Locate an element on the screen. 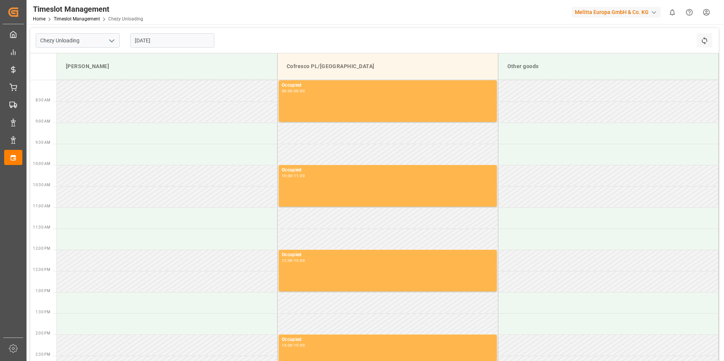  div: 08:00 is located at coordinates (287, 91).